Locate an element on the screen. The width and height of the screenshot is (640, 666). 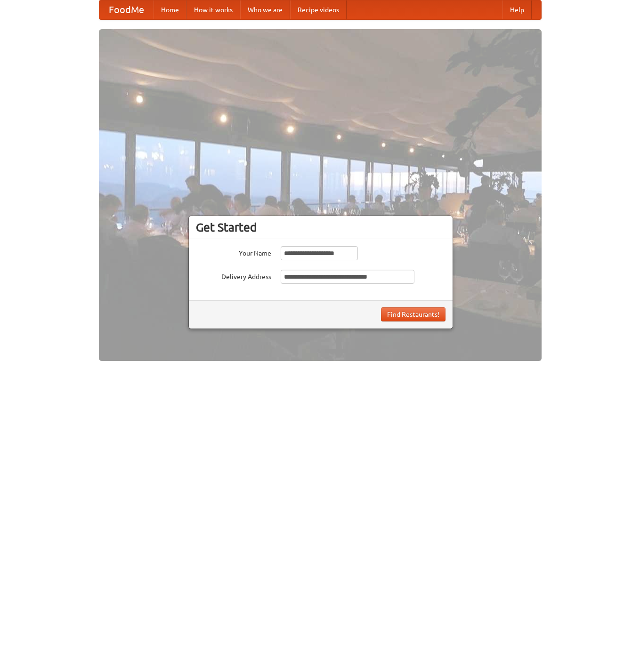
h3: Get Started is located at coordinates (321, 227).